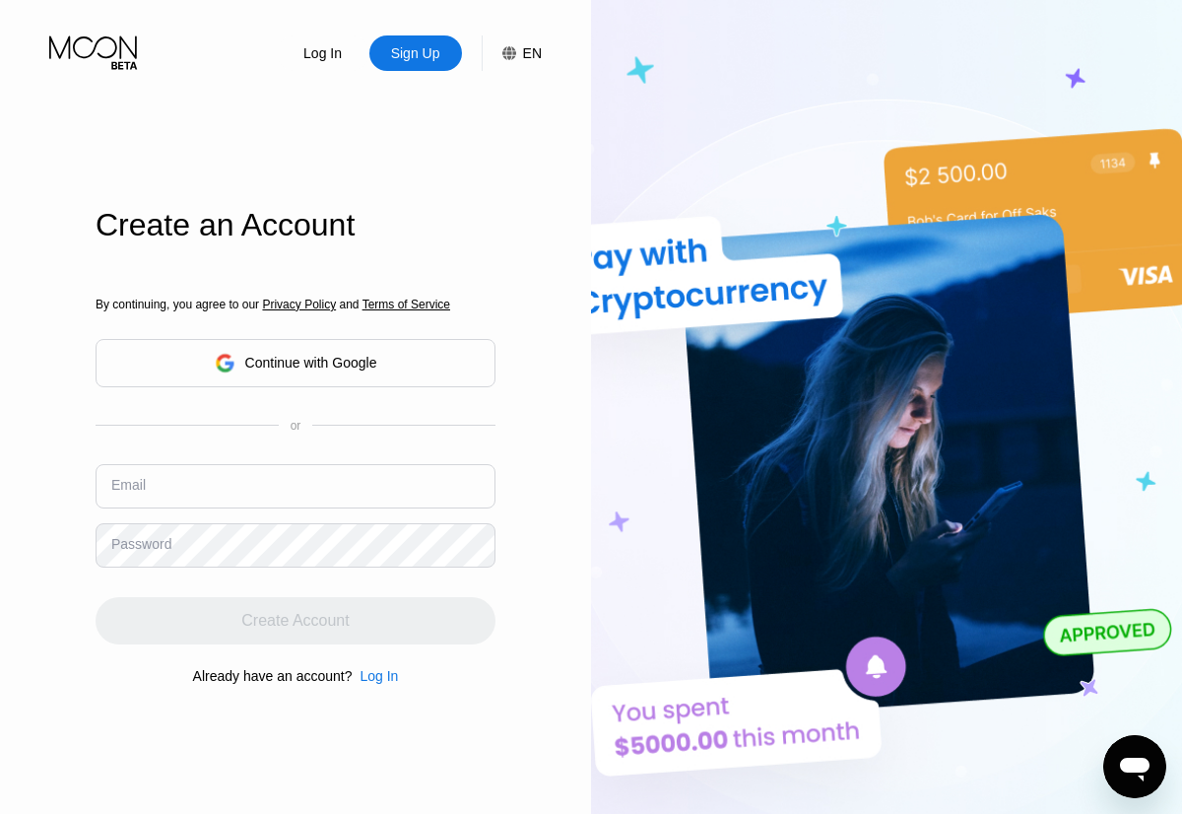 This screenshot has width=1182, height=814. I want to click on div: Email, so click(128, 485).